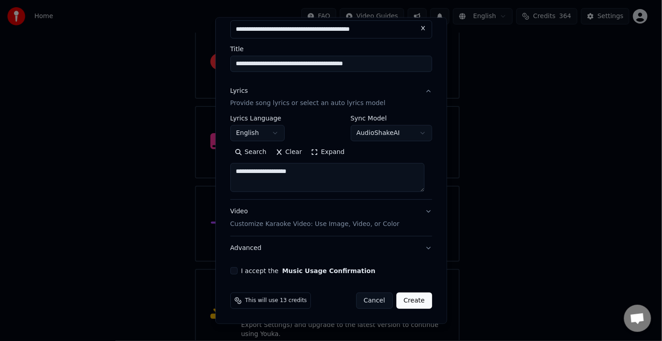  Describe the element at coordinates (315, 218) in the screenshot. I see `div: Video` at that location.